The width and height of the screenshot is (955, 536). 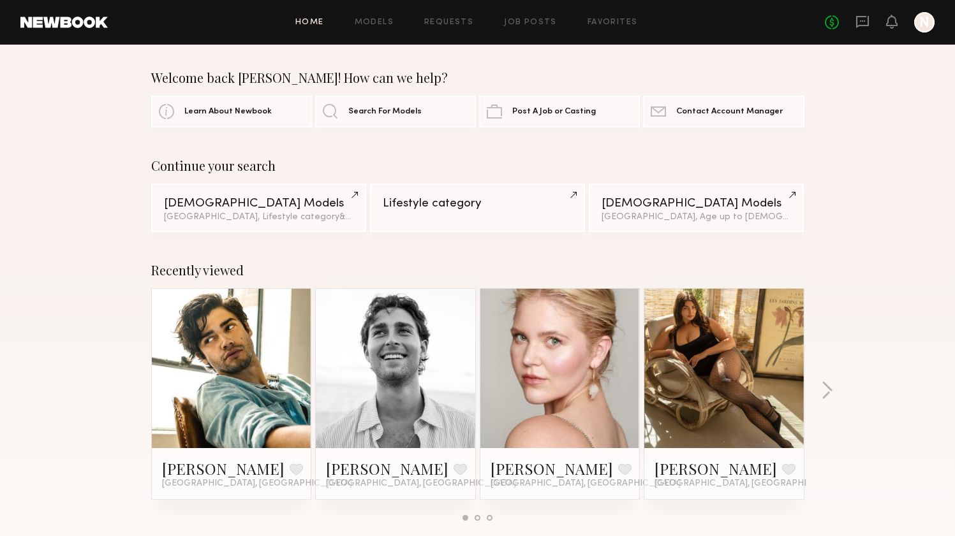 What do you see at coordinates (559, 112) in the screenshot?
I see `a: Post A Job or Casting` at bounding box center [559, 112].